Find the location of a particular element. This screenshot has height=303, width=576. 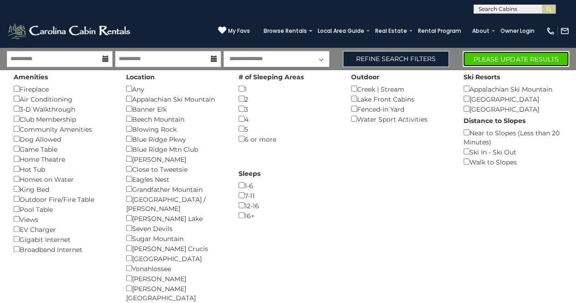

div: Close to Tweetsie is located at coordinates (175, 169).